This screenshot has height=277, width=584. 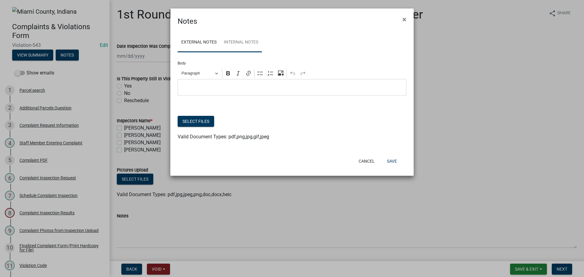 What do you see at coordinates (366, 161) in the screenshot?
I see `button: Cancel` at bounding box center [366, 161].